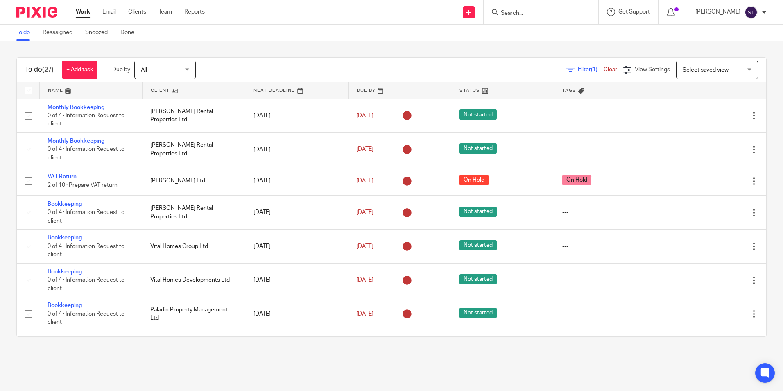 The width and height of the screenshot is (783, 391). What do you see at coordinates (194, 12) in the screenshot?
I see `a: Reports` at bounding box center [194, 12].